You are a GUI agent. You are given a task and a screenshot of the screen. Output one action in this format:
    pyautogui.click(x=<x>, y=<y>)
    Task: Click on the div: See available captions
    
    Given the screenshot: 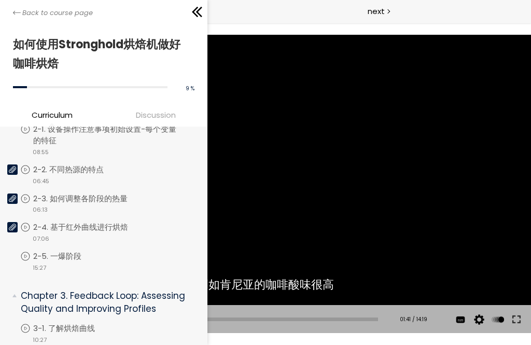 What is the action you would take?
    pyautogui.click(x=460, y=296)
    